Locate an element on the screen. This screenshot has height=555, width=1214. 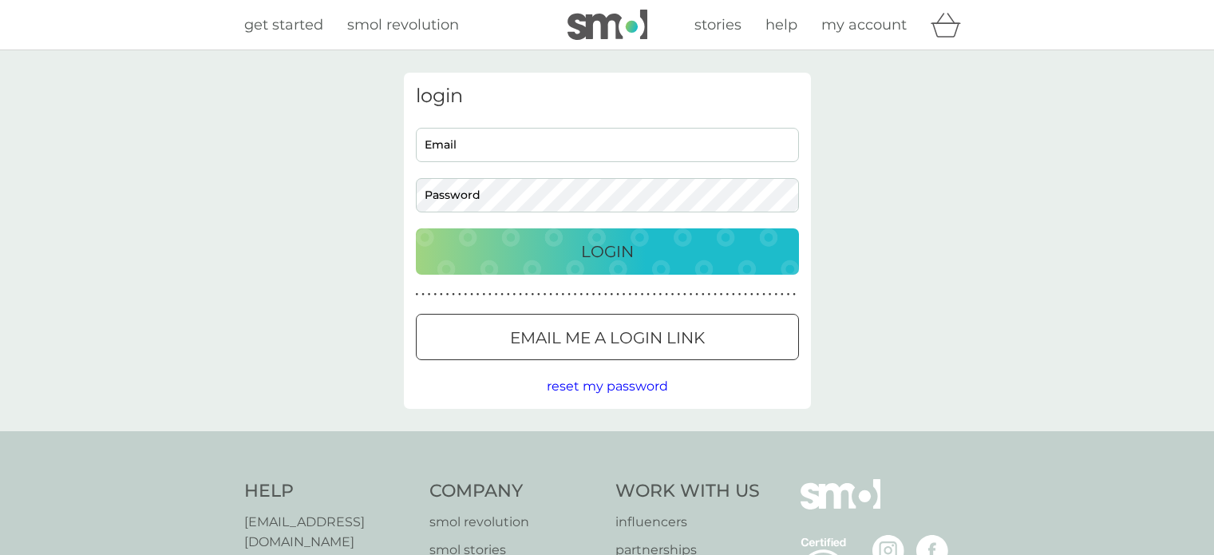
p: Email me a login link is located at coordinates (607, 338).